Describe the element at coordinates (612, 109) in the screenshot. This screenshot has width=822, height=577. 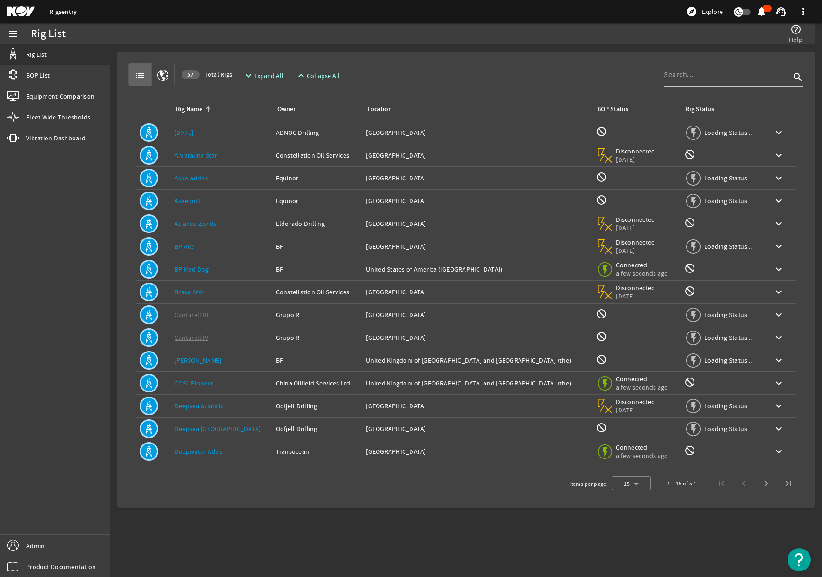
I see `div: BOP Status` at that location.